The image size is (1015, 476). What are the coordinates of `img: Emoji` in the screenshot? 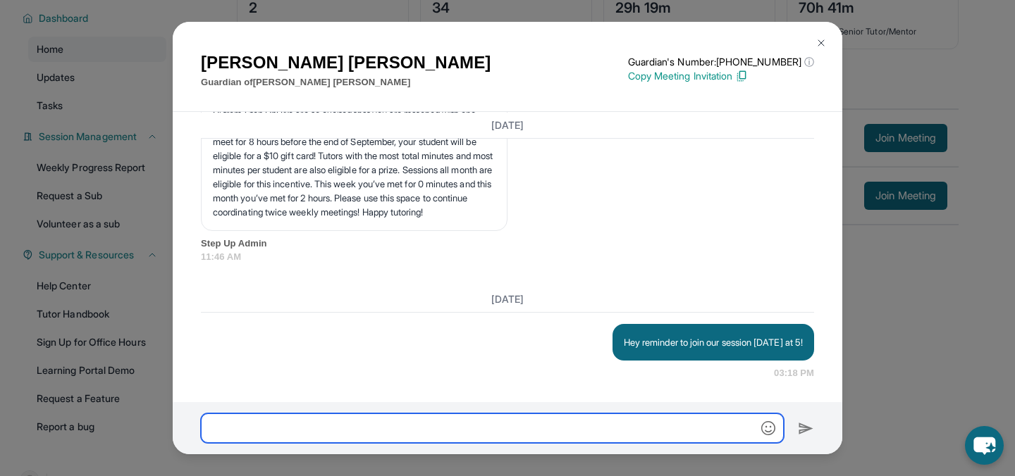 It's located at (768, 428).